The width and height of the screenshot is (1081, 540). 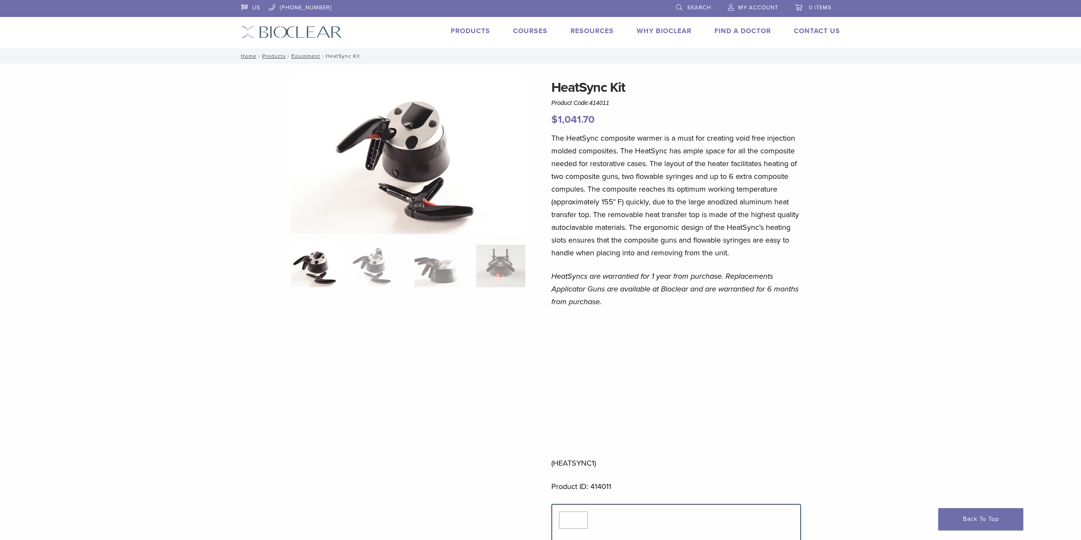 What do you see at coordinates (675, 289) in the screenshot?
I see `em: HeatSyncs are warrantied for 1 year from purchase. Replacements Applicator Guns are available at ...` at bounding box center [675, 289].